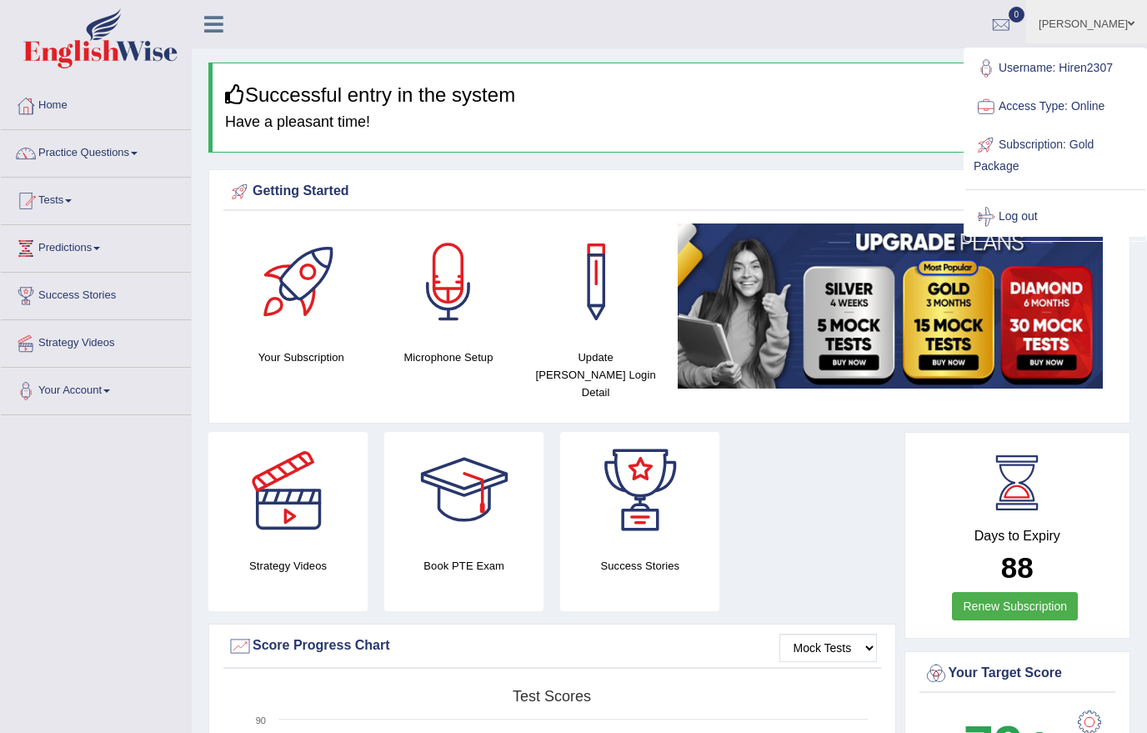 This screenshot has height=733, width=1147. What do you see at coordinates (552, 696) in the screenshot?
I see `tspan: Test scores` at bounding box center [552, 696].